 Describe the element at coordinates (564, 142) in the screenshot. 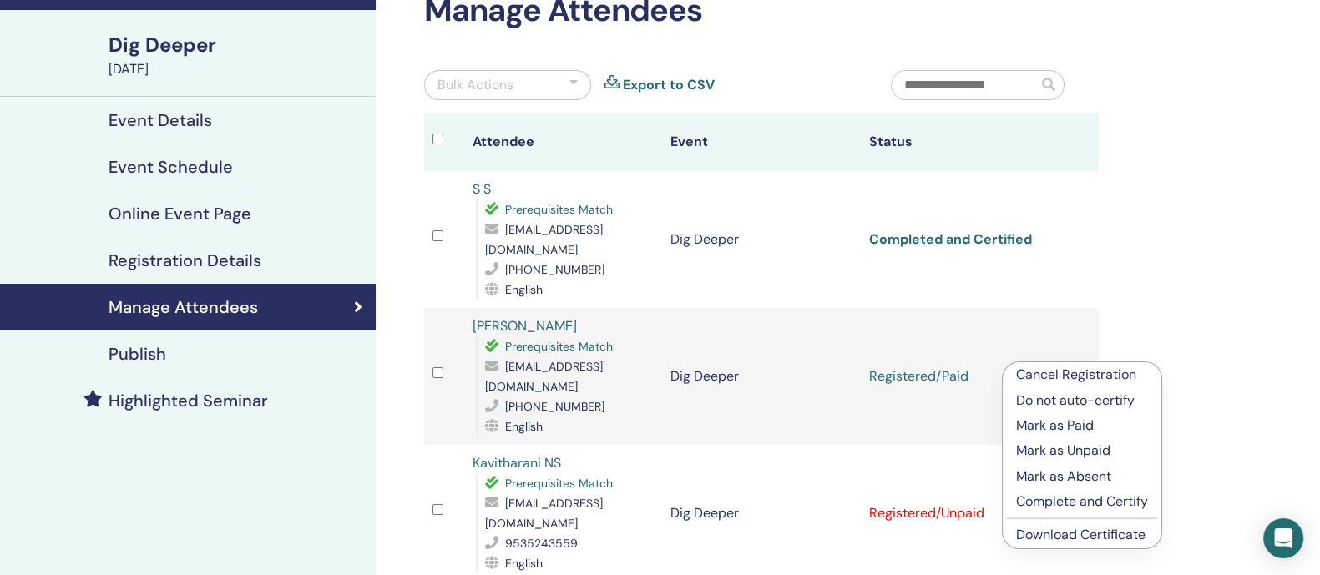

I see `th: Attendee` at that location.